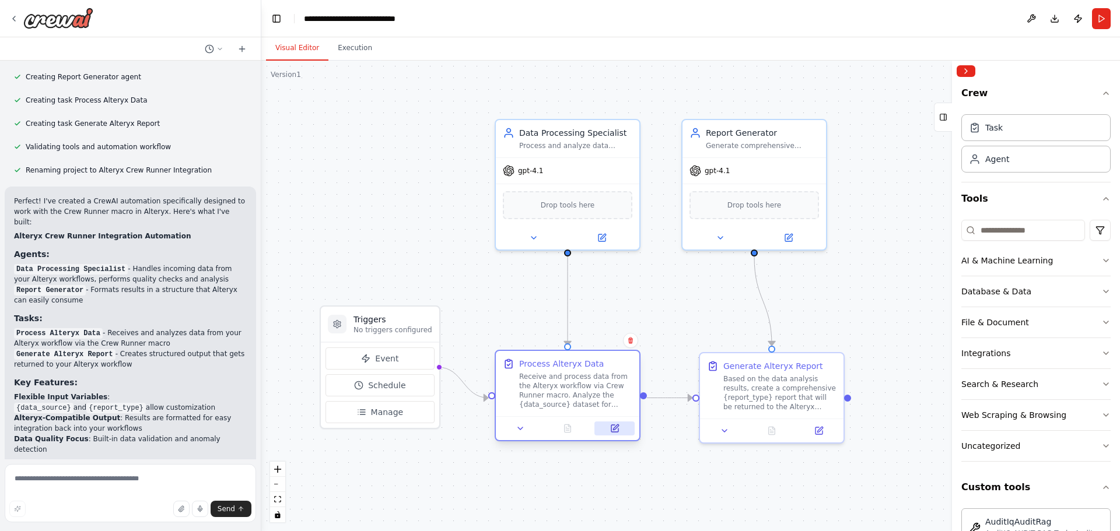  What do you see at coordinates (996, 292) in the screenshot?
I see `div: Database & Data` at bounding box center [996, 292].